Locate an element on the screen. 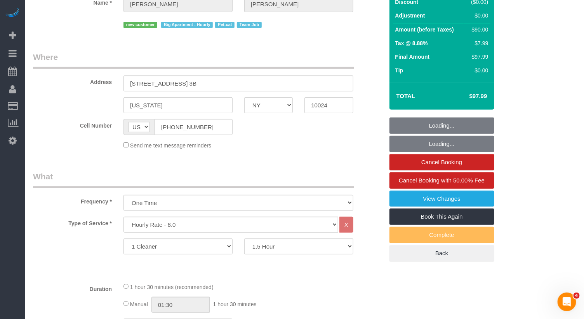 The width and height of the screenshot is (584, 319). input: Zip Code is located at coordinates (329, 105).